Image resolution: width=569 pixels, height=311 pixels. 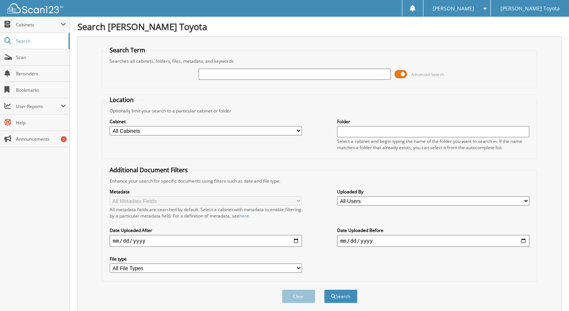 I want to click on legend: Location, so click(x=122, y=100).